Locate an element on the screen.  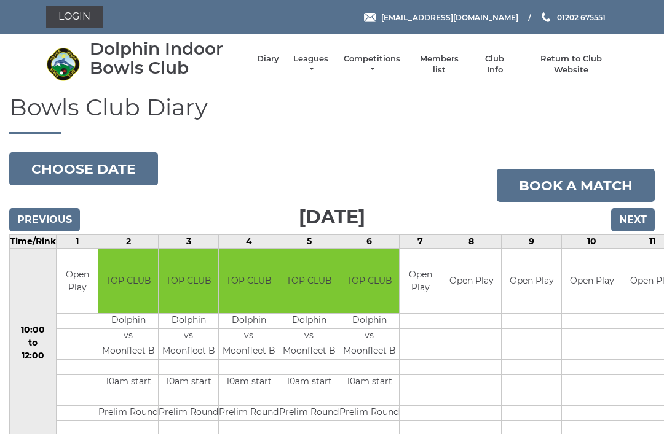
td: 2 is located at coordinates (128, 242).